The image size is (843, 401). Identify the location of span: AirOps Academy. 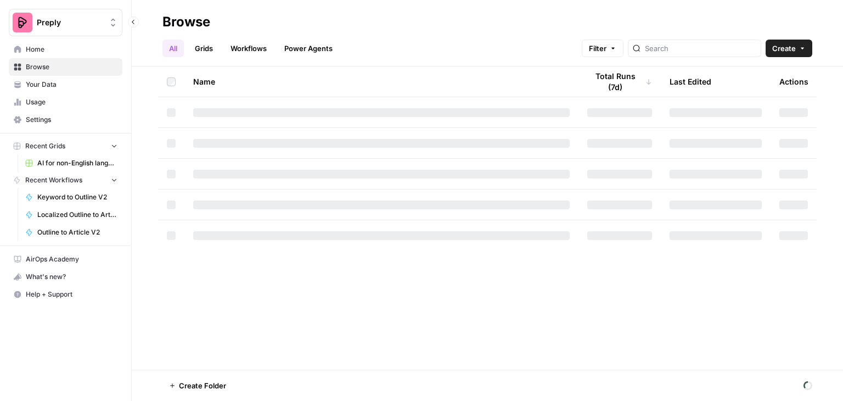
(71, 259).